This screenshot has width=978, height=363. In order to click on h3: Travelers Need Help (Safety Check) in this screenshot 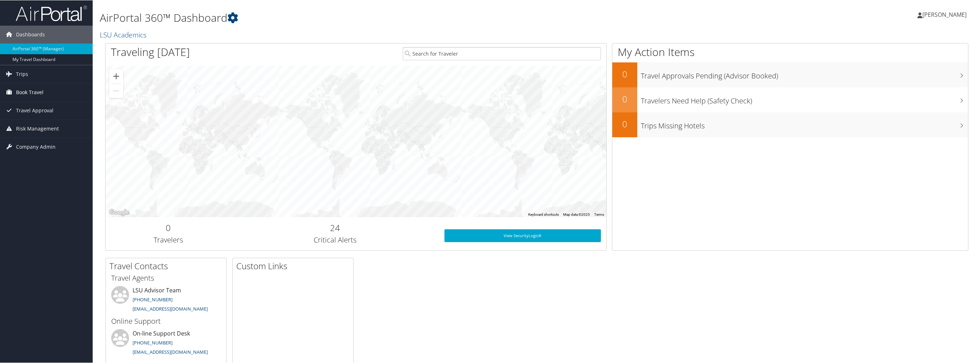, I will do `click(805, 99)`.